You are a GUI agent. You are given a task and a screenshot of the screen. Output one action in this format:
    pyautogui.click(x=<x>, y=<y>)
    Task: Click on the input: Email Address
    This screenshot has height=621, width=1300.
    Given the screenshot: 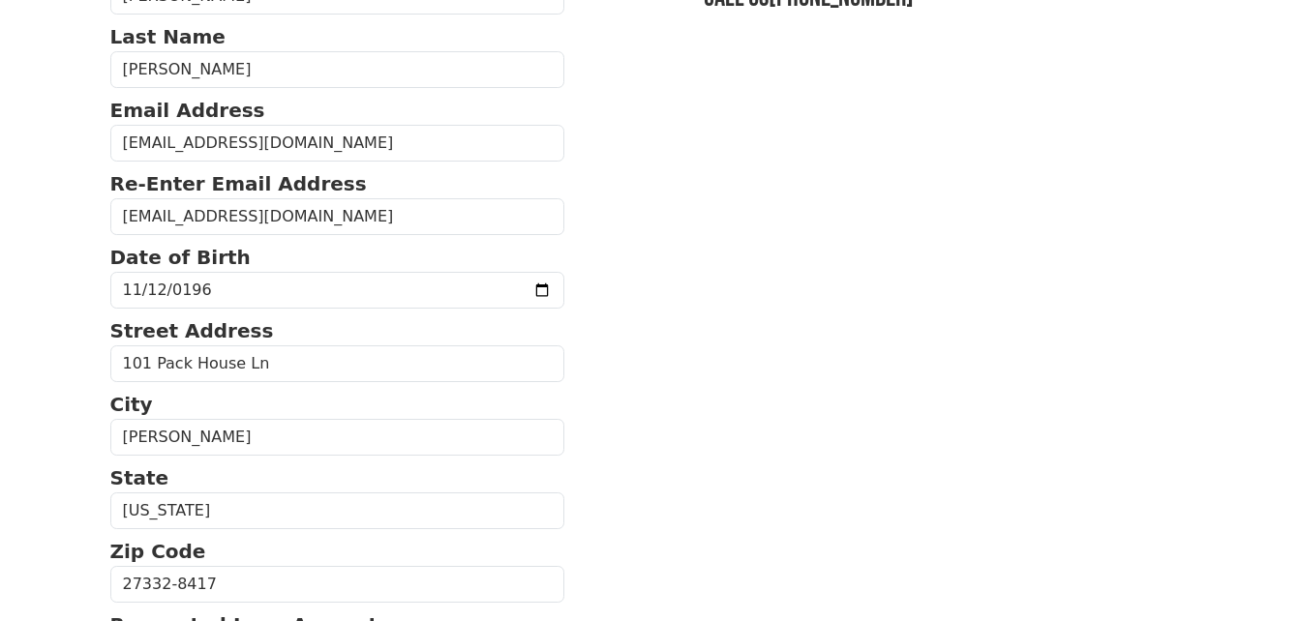 What is the action you would take?
    pyautogui.click(x=338, y=143)
    